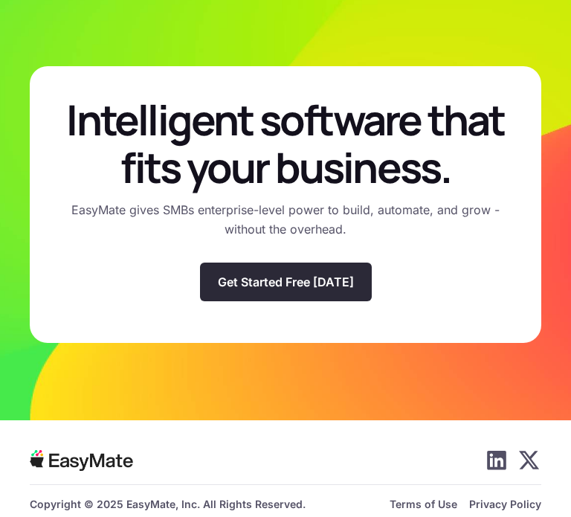  I want to click on p: Copyright © 2025 EasyMate, Inc. All Rights Reserved., so click(167, 504).